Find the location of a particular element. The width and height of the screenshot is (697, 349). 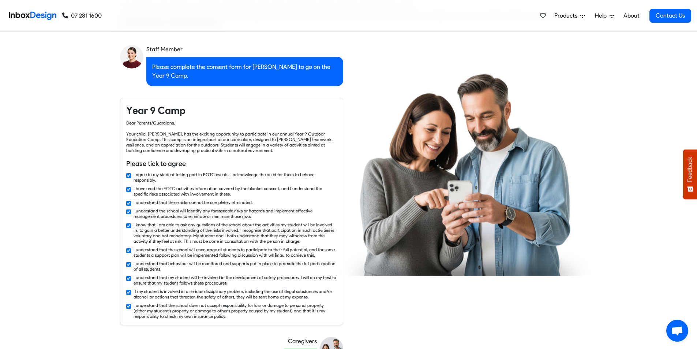

a: About is located at coordinates (632, 16).